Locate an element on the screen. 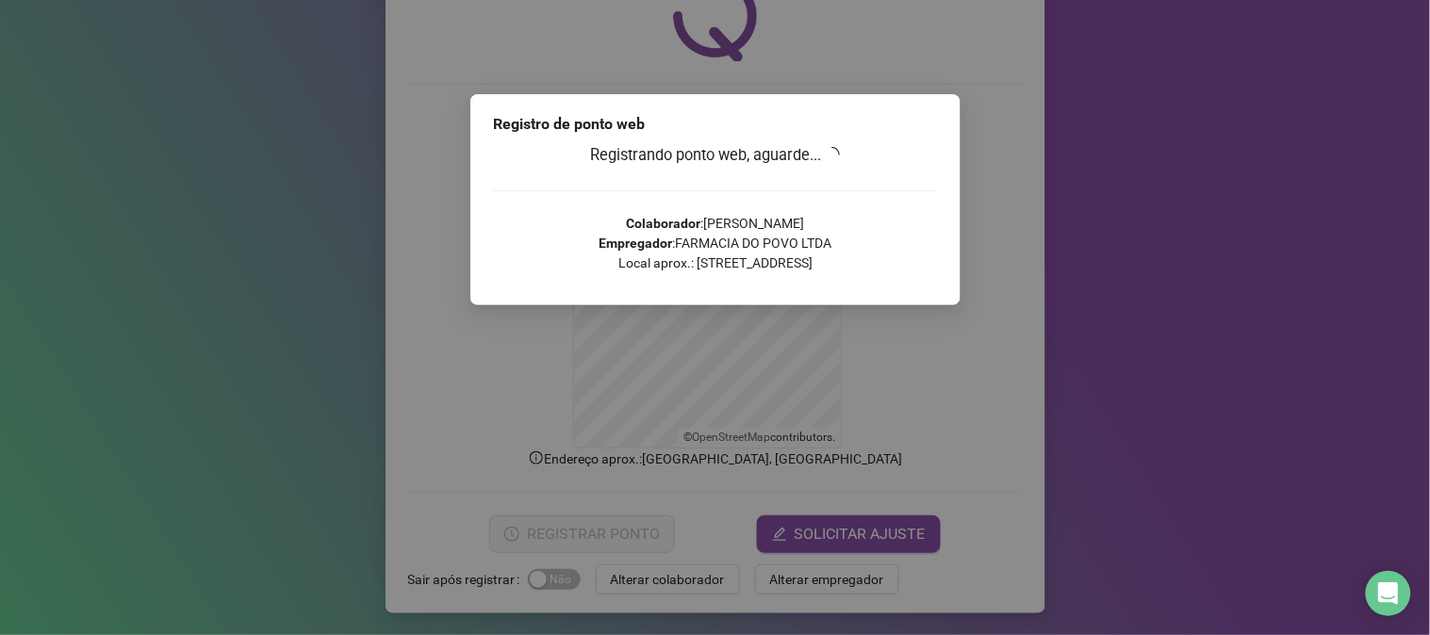  div: Open Intercom Messenger is located at coordinates (1389, 594).